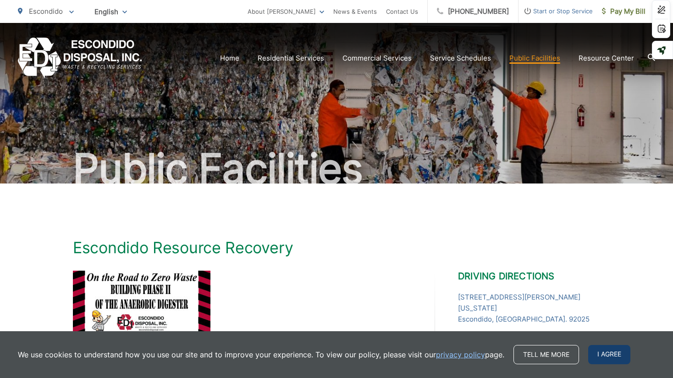 This screenshot has width=673, height=378. What do you see at coordinates (460, 355) in the screenshot?
I see `a: privacy policy` at bounding box center [460, 355].